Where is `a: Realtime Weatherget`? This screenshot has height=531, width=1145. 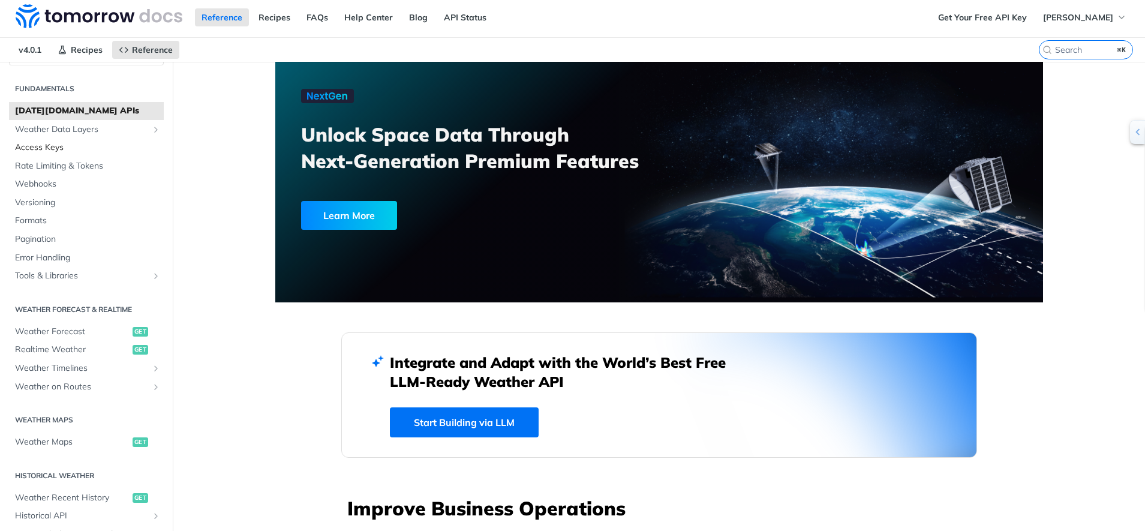
a: Realtime Weatherget is located at coordinates (86, 350).